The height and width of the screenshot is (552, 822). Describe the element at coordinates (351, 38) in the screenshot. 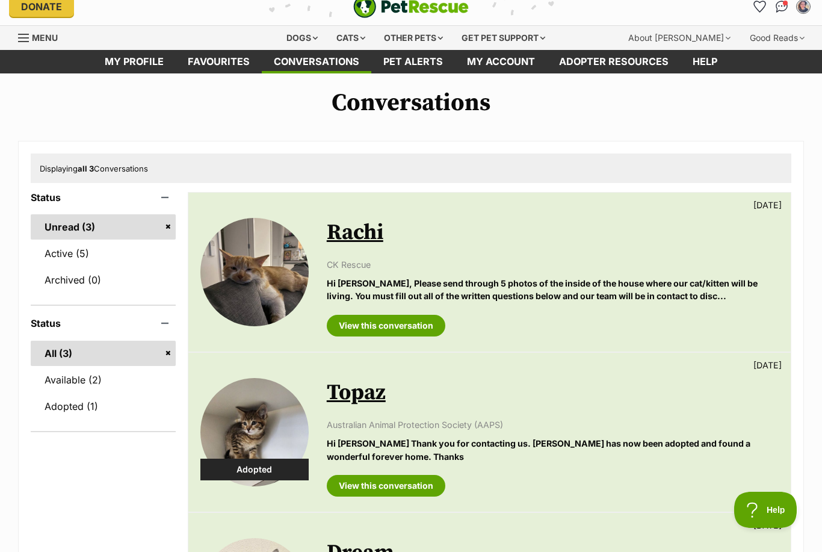

I see `div: Cats` at that location.